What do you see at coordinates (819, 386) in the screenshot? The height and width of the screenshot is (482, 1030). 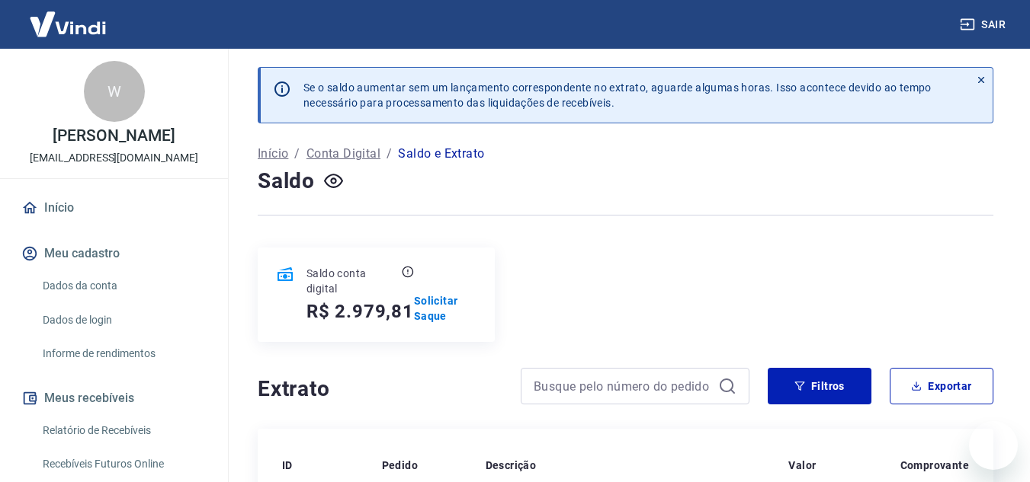 I see `button: Filtros` at bounding box center [819, 386].